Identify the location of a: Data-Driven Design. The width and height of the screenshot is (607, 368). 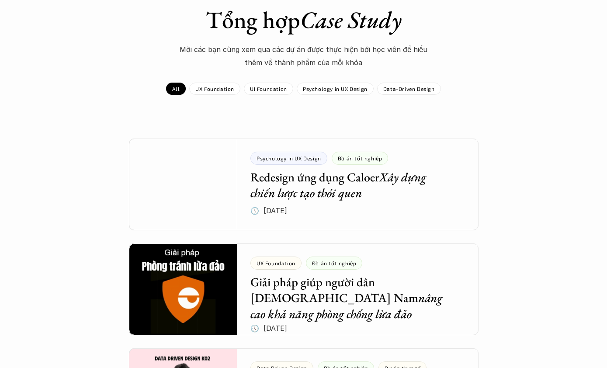
(409, 89).